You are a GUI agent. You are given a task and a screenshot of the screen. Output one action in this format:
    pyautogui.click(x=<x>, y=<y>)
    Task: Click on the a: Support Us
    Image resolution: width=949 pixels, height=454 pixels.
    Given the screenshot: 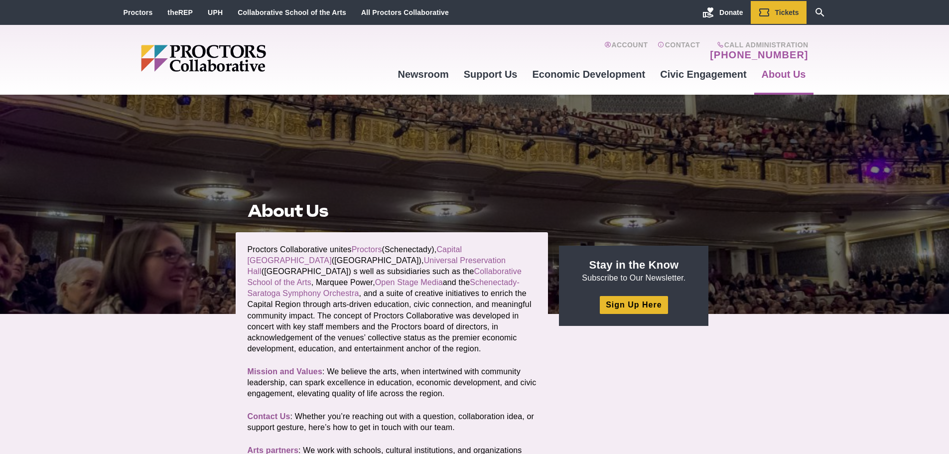 What is the action you would take?
    pyautogui.click(x=490, y=74)
    